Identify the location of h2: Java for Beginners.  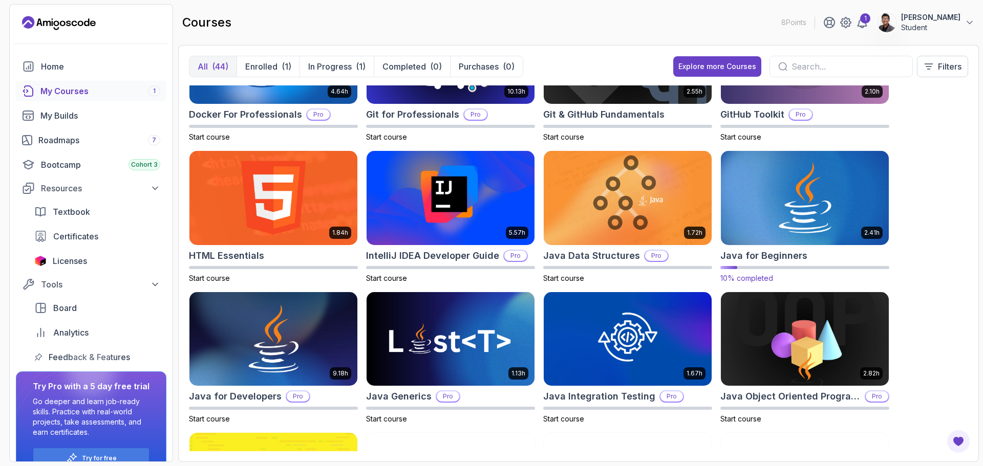
(764, 256).